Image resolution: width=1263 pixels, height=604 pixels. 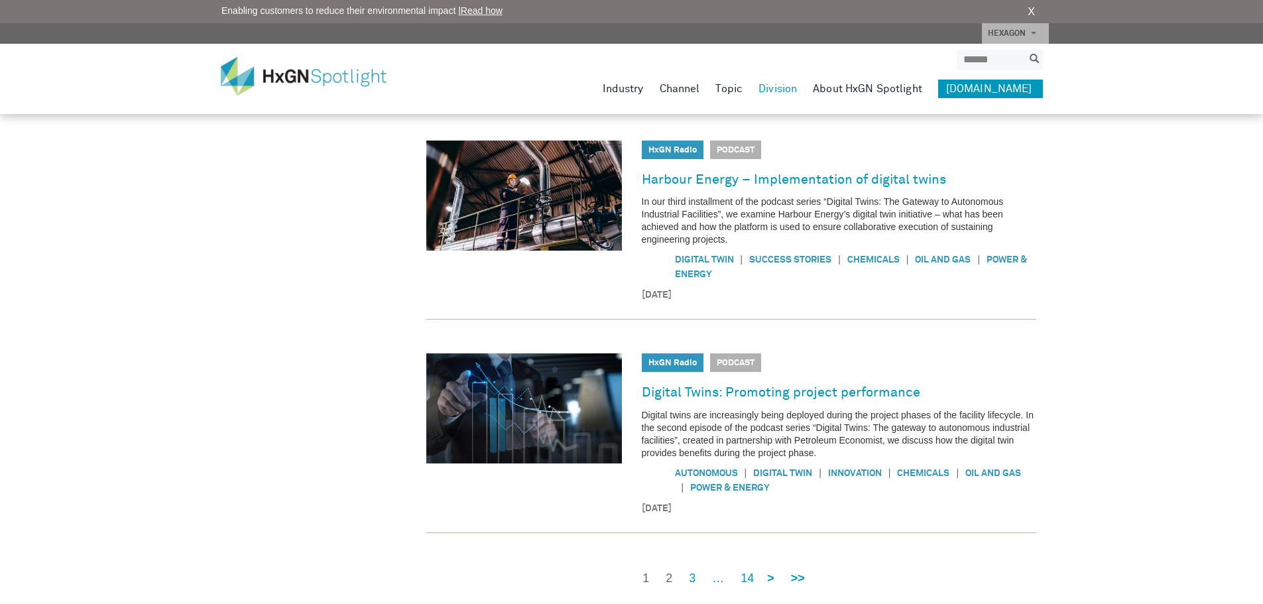 I want to click on img: Harbour Energy – Implementation of digital twins, so click(x=524, y=196).